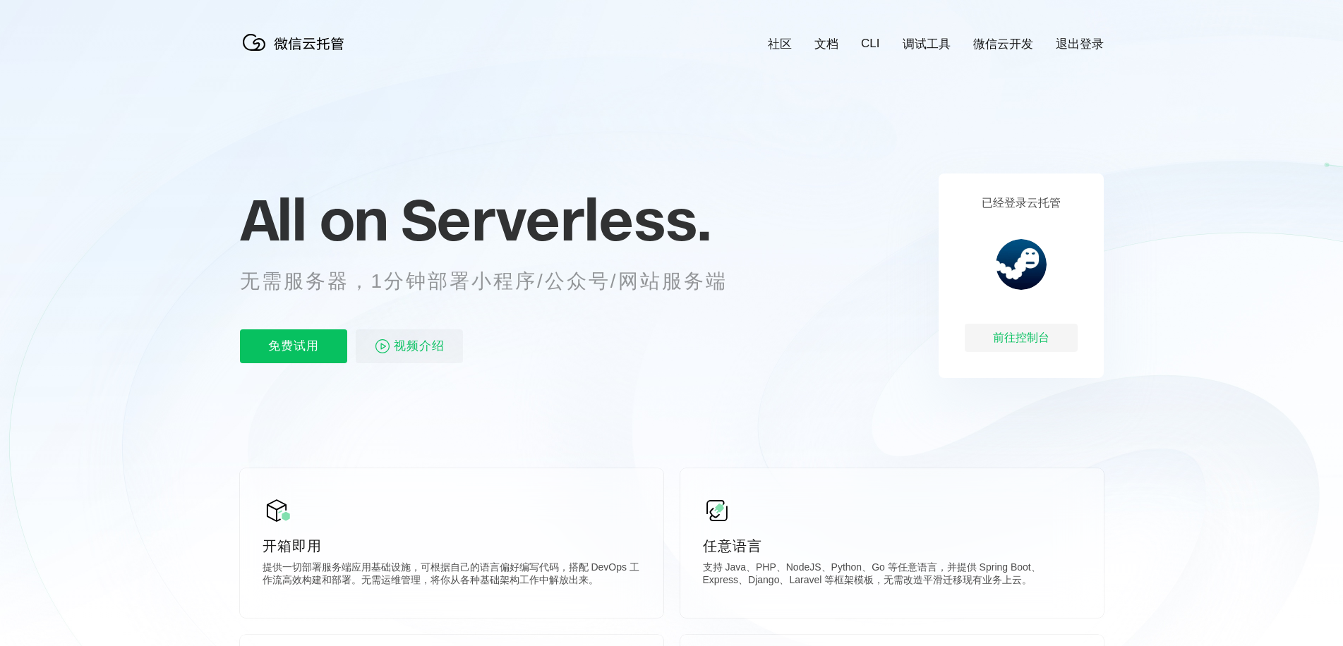  I want to click on span: All on, so click(313, 219).